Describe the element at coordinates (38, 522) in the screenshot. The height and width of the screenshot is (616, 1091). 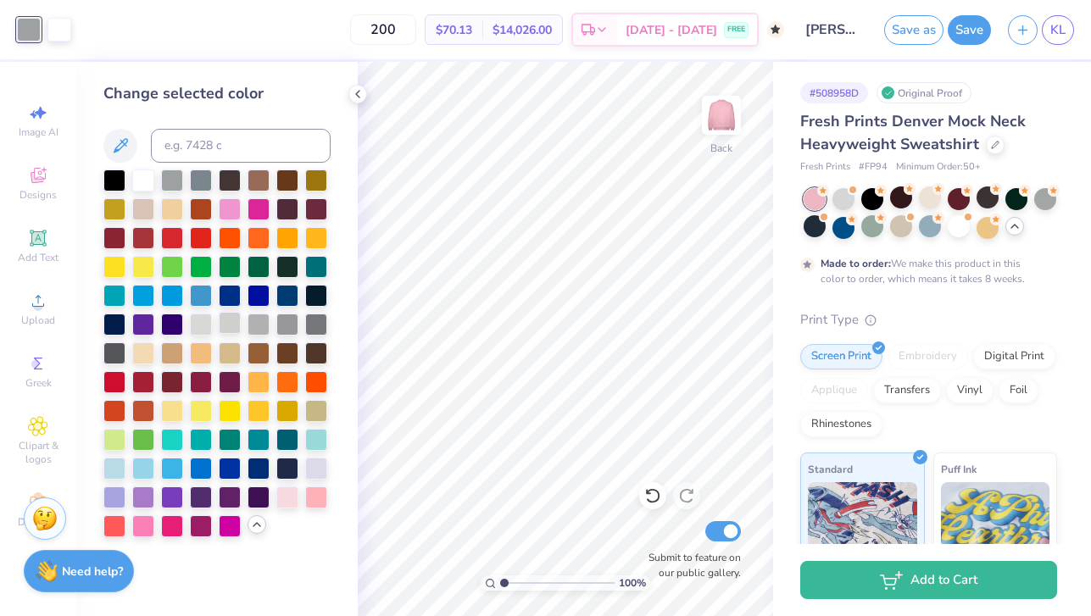
I see `span: Decorate` at that location.